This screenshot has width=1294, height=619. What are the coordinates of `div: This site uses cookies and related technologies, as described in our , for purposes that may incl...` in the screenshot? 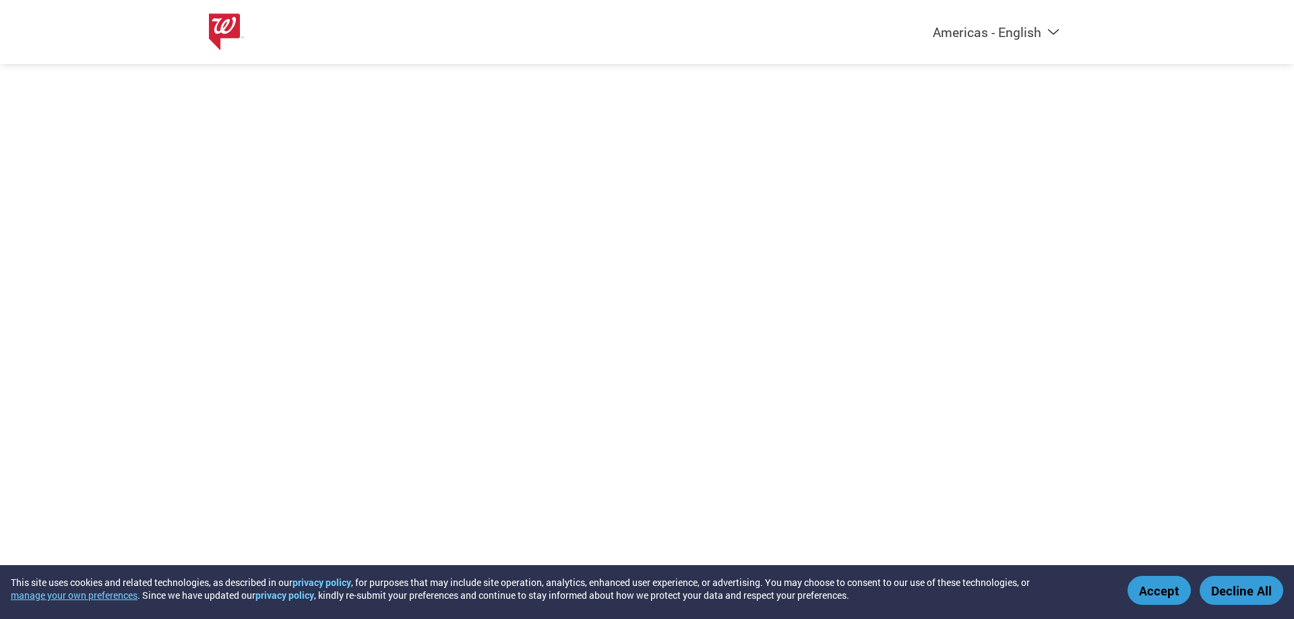 It's located at (559, 589).